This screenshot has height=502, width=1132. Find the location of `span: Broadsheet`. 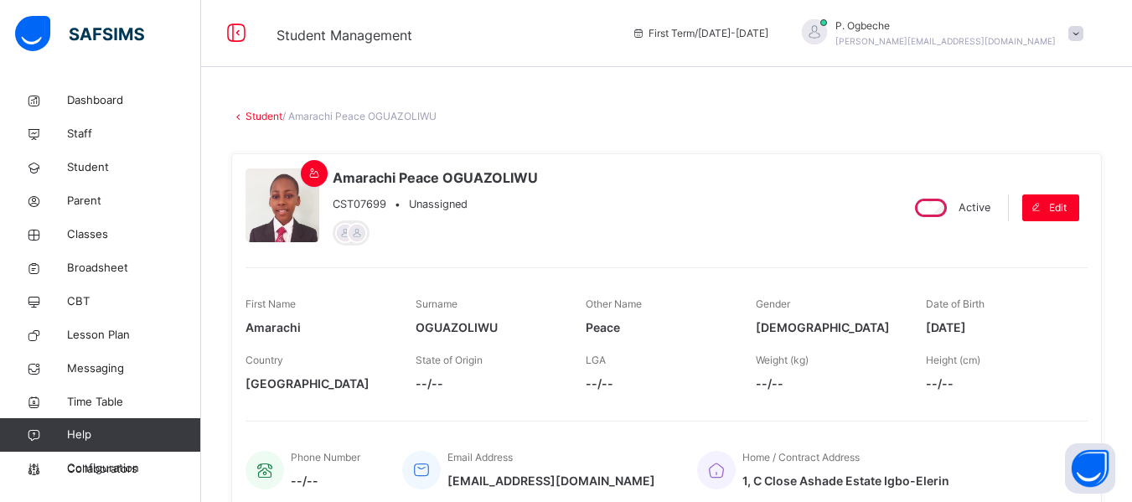

span: Broadsheet is located at coordinates (134, 268).